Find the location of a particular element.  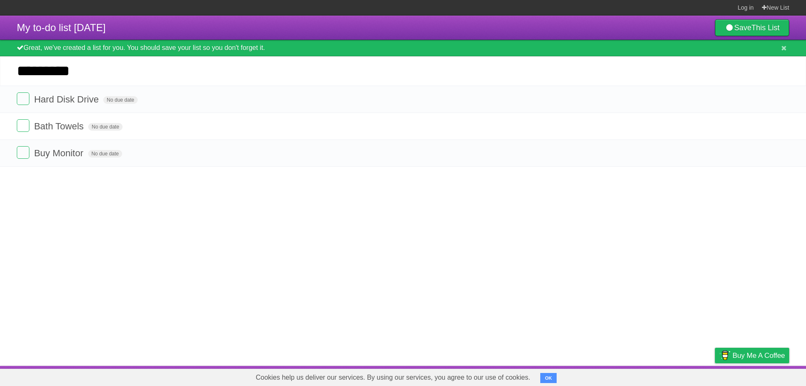

span: Cookies help us deliver our services. By using our services, you agree to our use of cookies. is located at coordinates (393, 377).